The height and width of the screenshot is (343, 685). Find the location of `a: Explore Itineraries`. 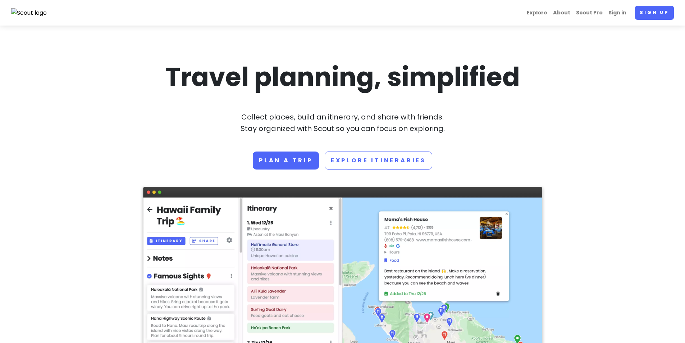

a: Explore Itineraries is located at coordinates (379, 160).